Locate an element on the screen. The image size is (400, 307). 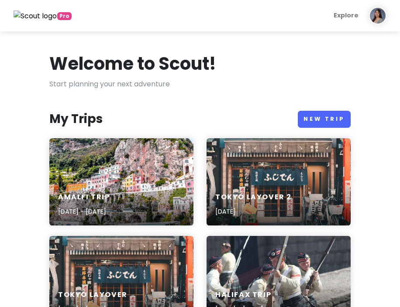
h6: Tokyo Layover is located at coordinates (93, 295).